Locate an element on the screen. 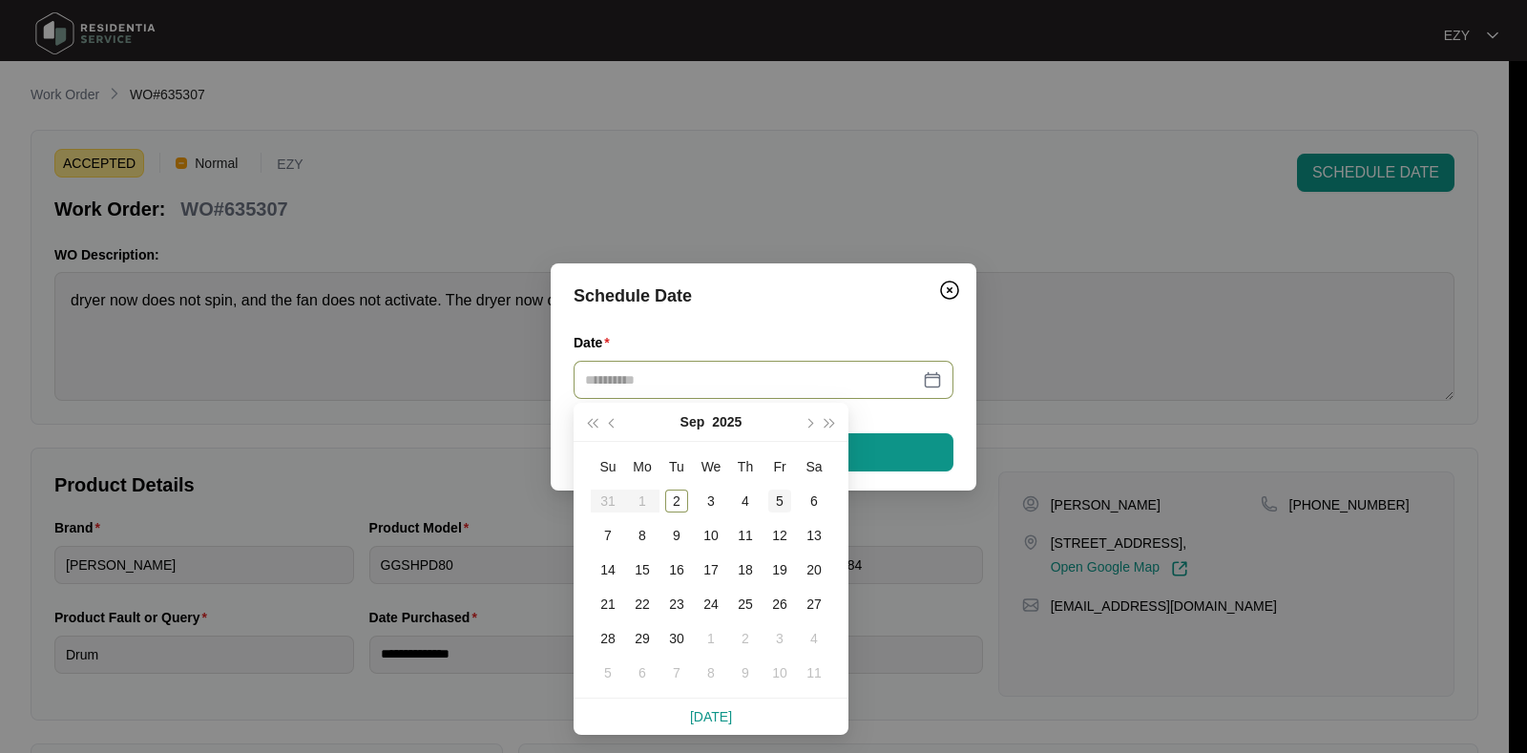  div: 15 is located at coordinates (642, 570).